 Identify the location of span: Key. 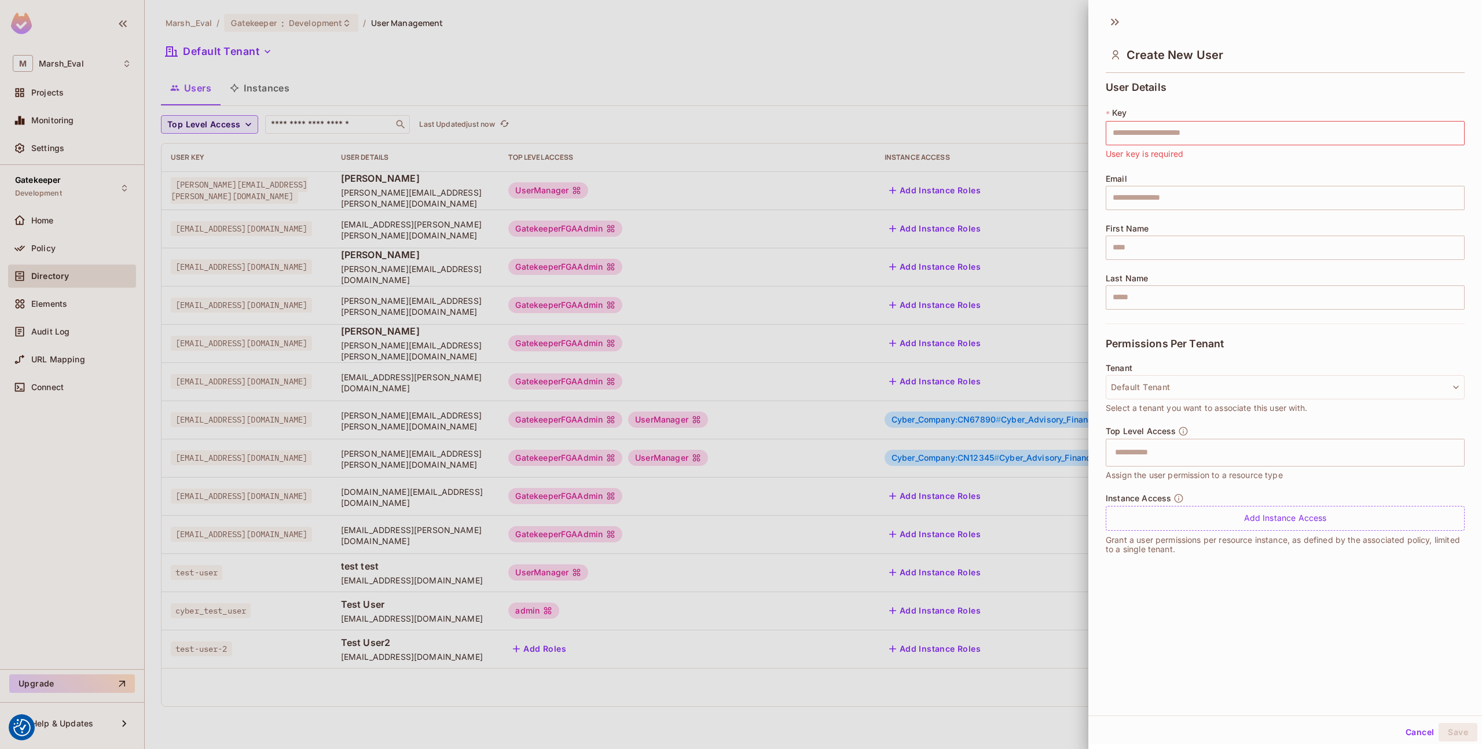
(1119, 113).